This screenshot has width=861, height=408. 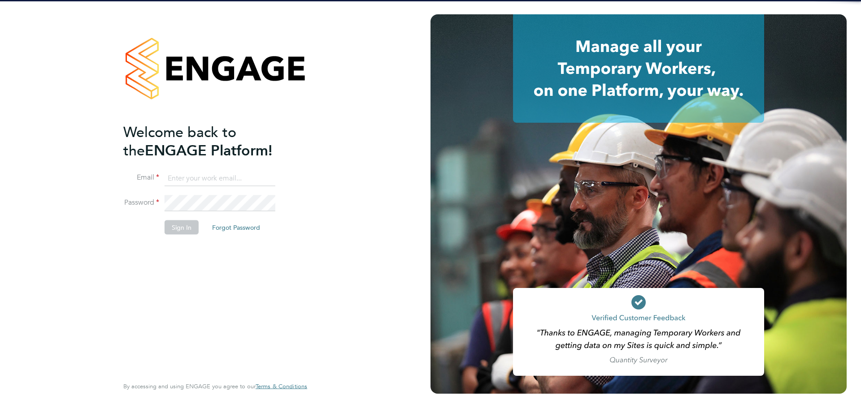 I want to click on span: By accessing and using ENGAGE you agree to our, so click(x=215, y=386).